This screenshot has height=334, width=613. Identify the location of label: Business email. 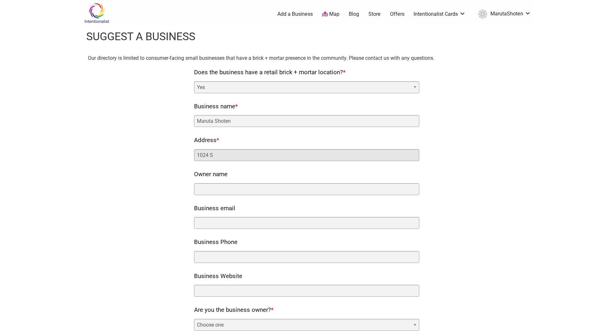
(214, 209).